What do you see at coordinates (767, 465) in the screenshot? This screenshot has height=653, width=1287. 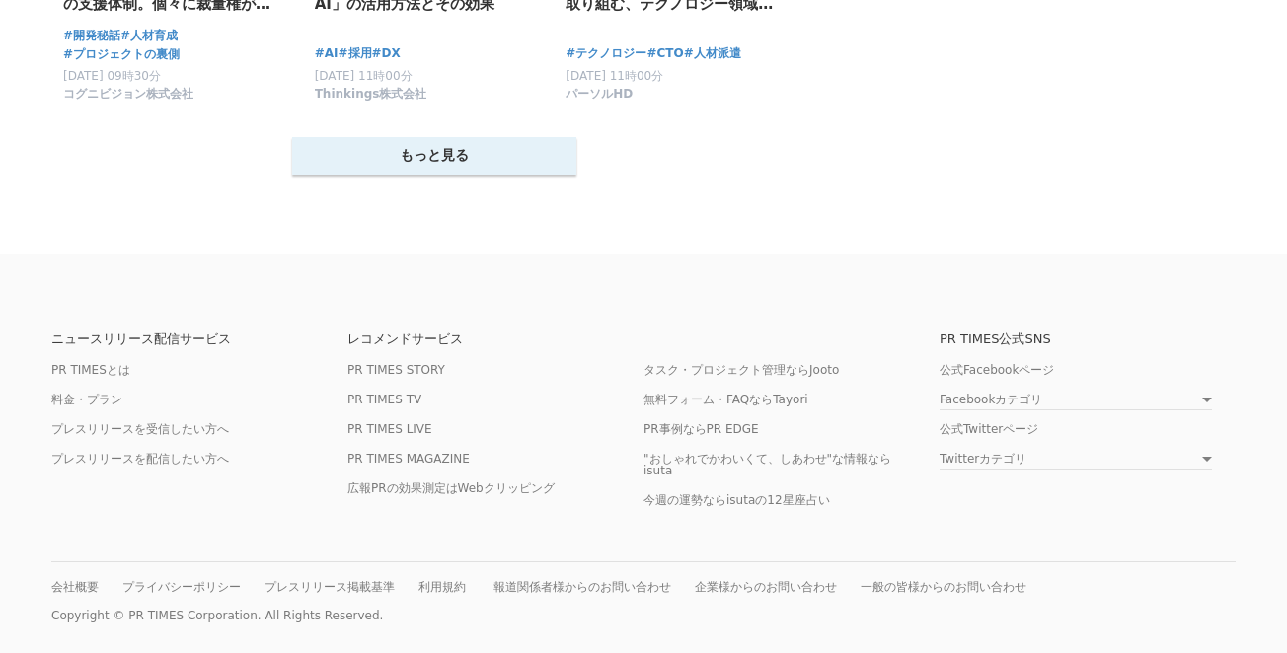 I see `a: "おしゃれでかわいくて、しあわせ"な情報ならisuta` at bounding box center [767, 465].